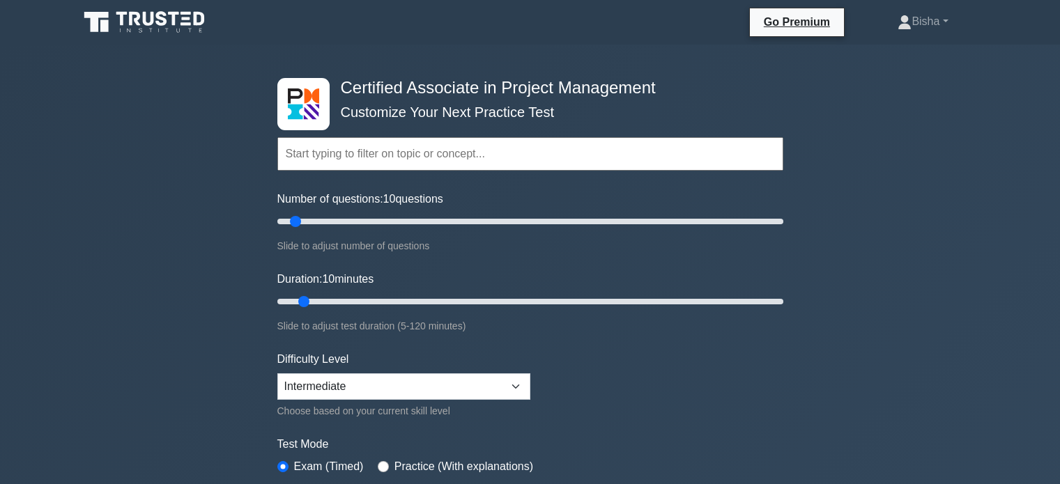 The width and height of the screenshot is (1060, 484). What do you see at coordinates (403, 411) in the screenshot?
I see `div: Choose based on your current skill level` at bounding box center [403, 411].